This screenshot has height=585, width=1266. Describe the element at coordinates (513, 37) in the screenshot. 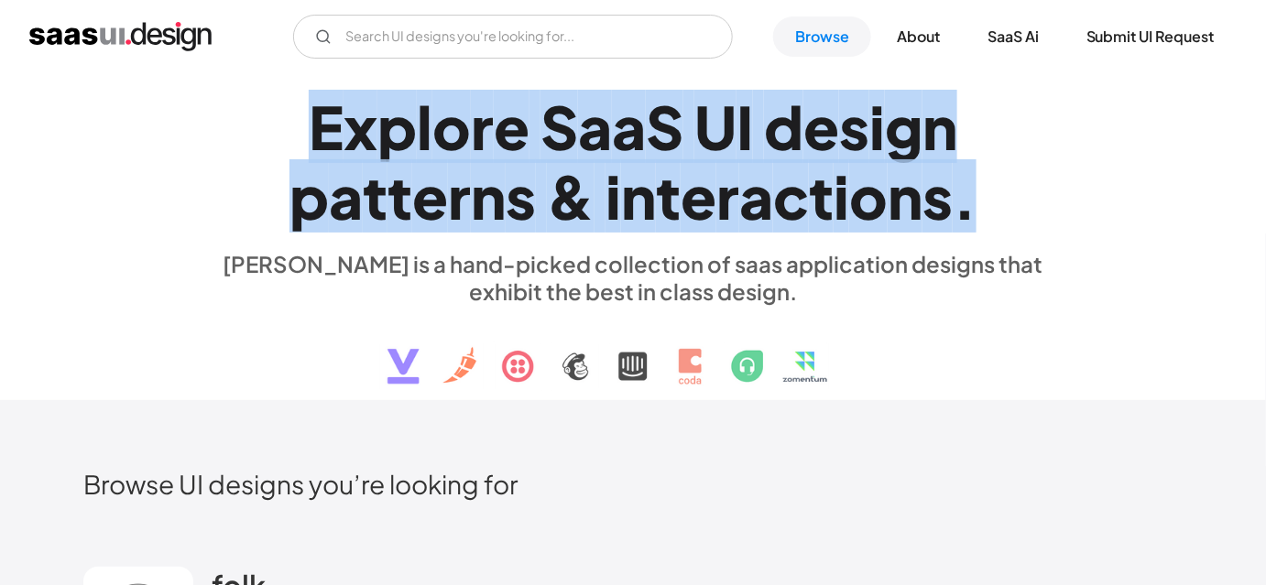

I see `input: Search UI designs you're looking for...` at that location.